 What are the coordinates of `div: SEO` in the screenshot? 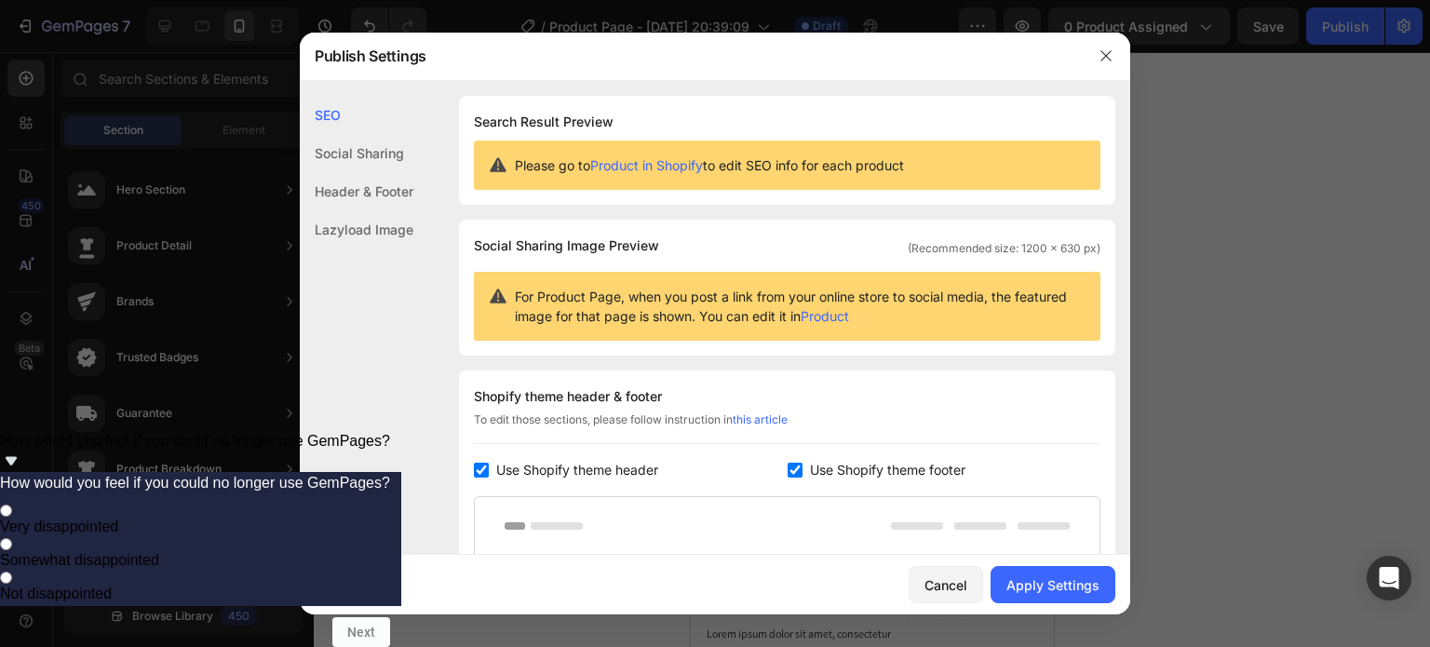 It's located at (357, 115).